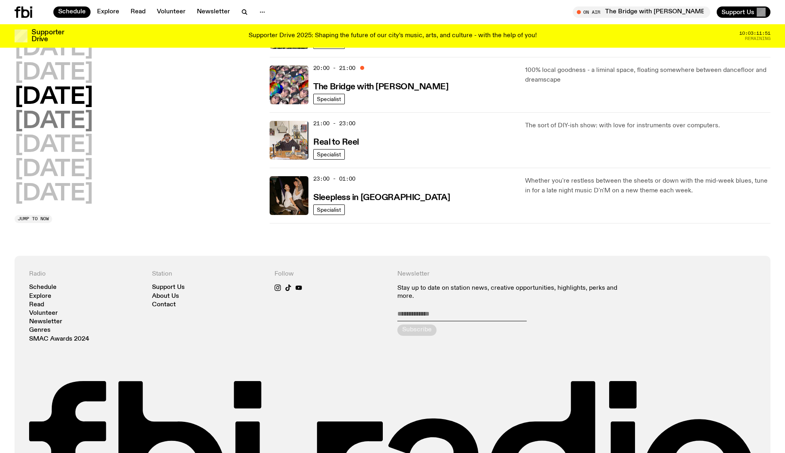 The height and width of the screenshot is (453, 785). Describe the element at coordinates (168, 287) in the screenshot. I see `a: Support Us` at that location.